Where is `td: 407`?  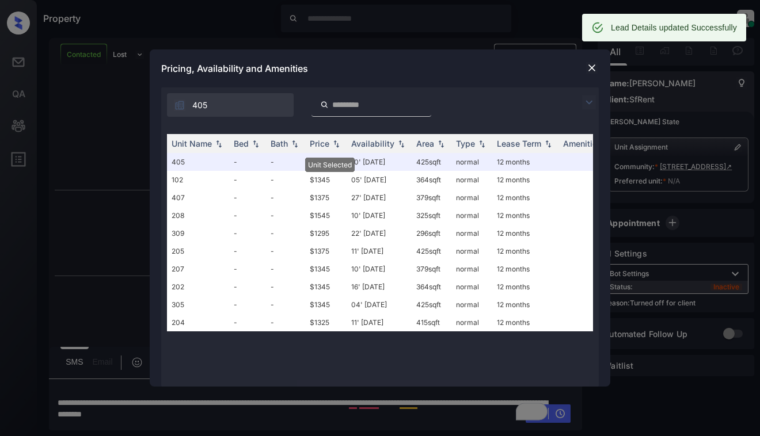 td: 407 is located at coordinates (198, 197).